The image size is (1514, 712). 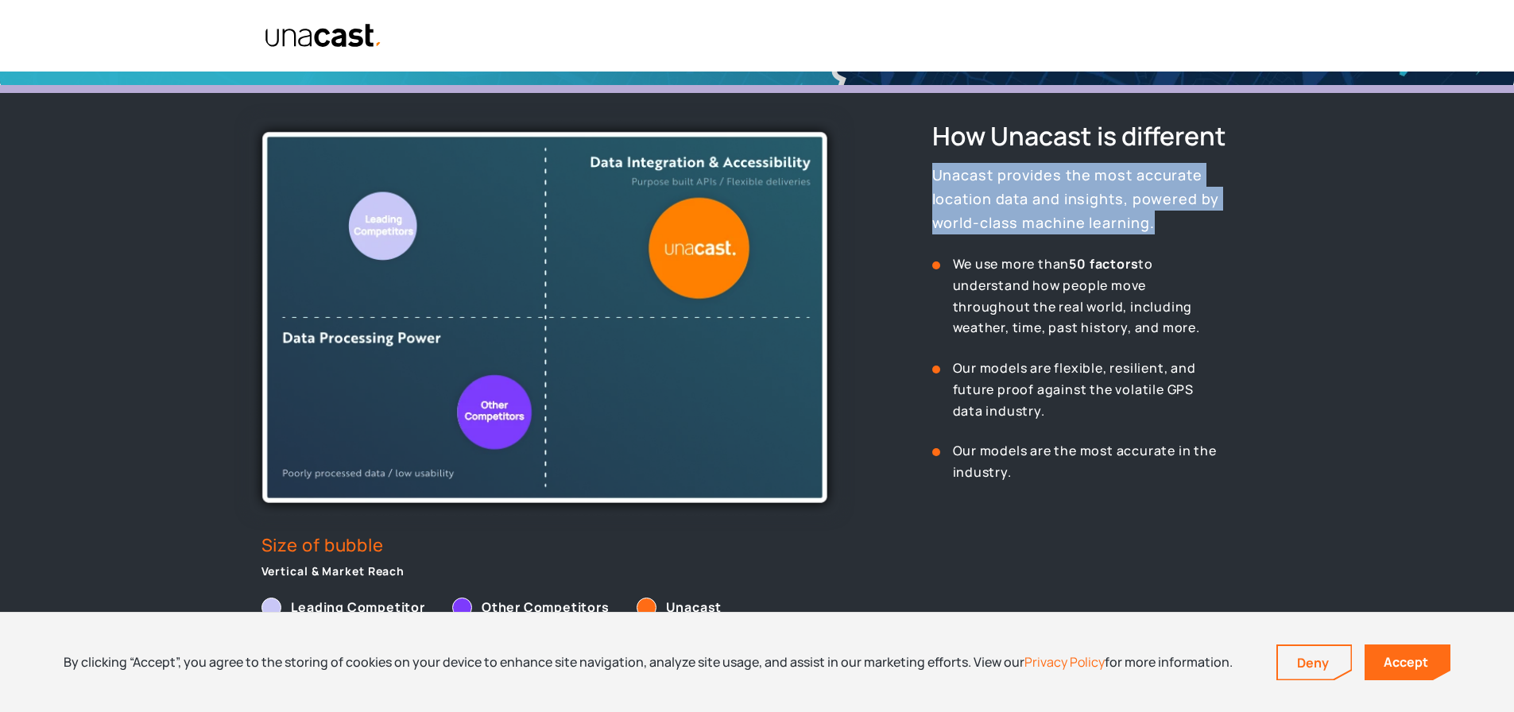 What do you see at coordinates (1103, 264) in the screenshot?
I see `strong: 50 factors` at bounding box center [1103, 264].